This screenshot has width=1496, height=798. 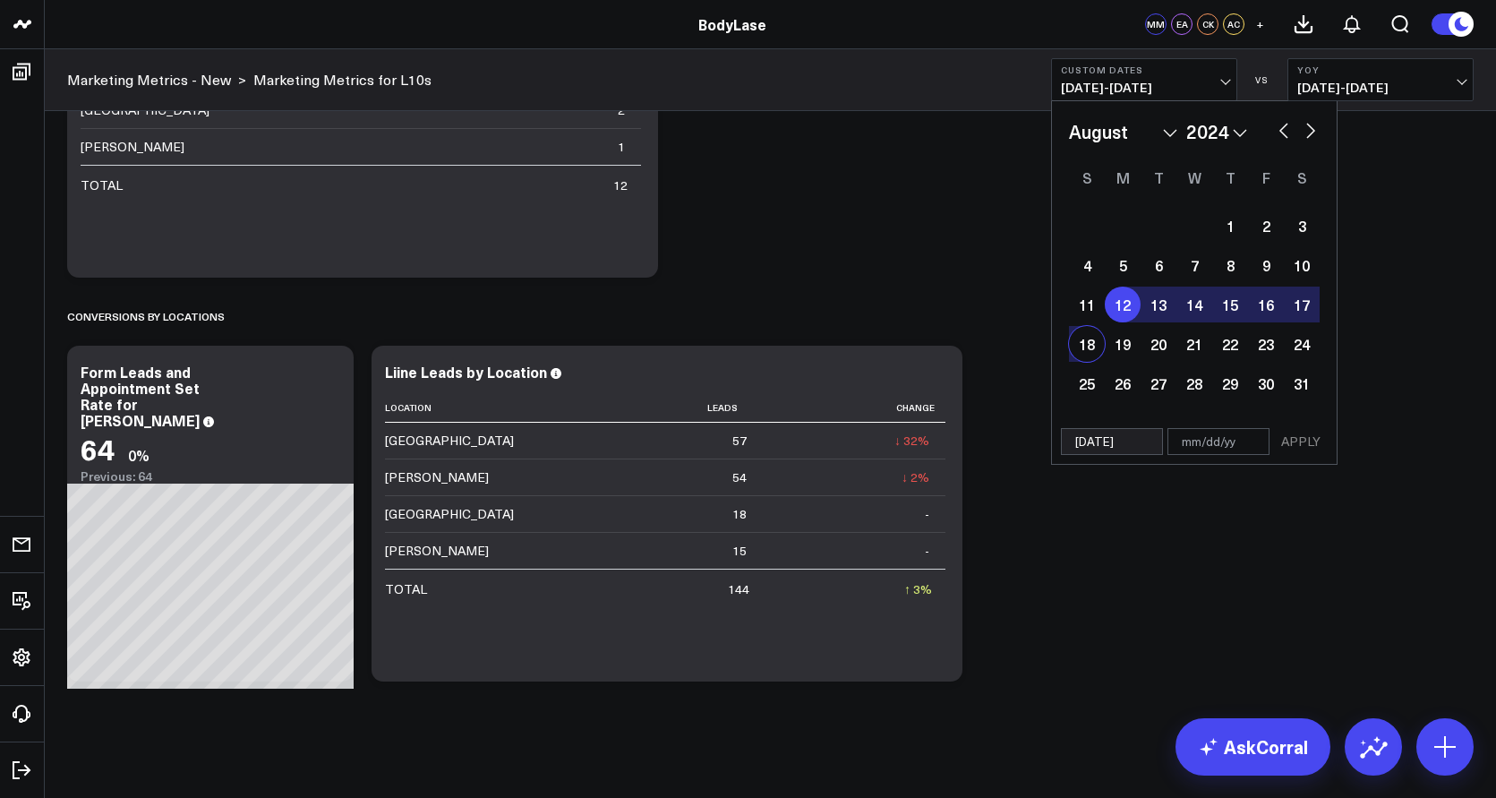 I want to click on div: Friday, so click(x=1266, y=177).